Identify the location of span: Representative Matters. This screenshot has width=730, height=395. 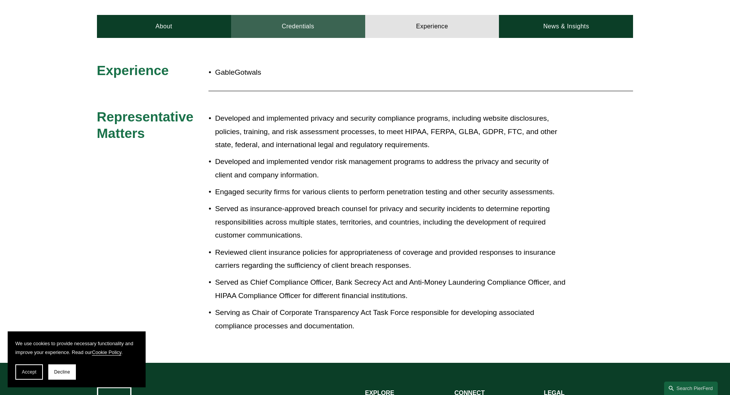
(147, 125).